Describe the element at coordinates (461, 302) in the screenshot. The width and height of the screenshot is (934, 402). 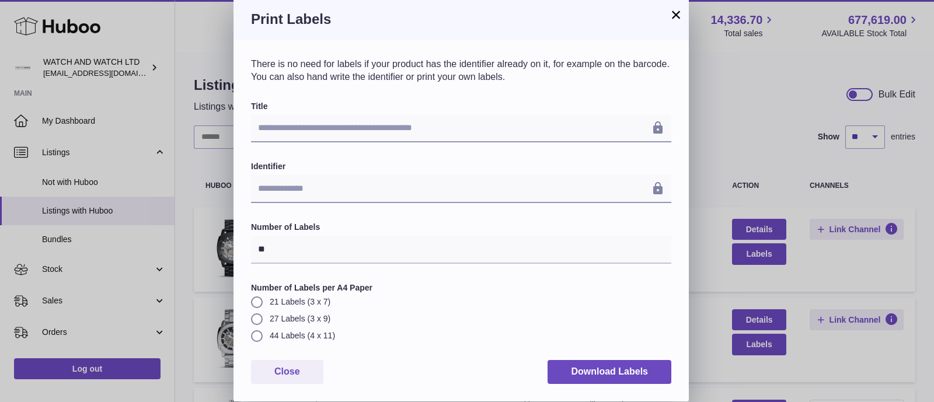
I see `label: 21 Labels (3 x 7)` at that location.